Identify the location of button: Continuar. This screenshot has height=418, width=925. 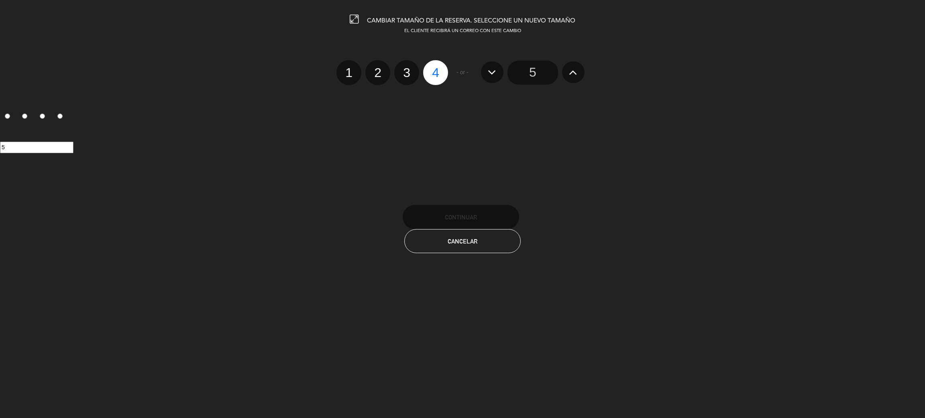
(461, 217).